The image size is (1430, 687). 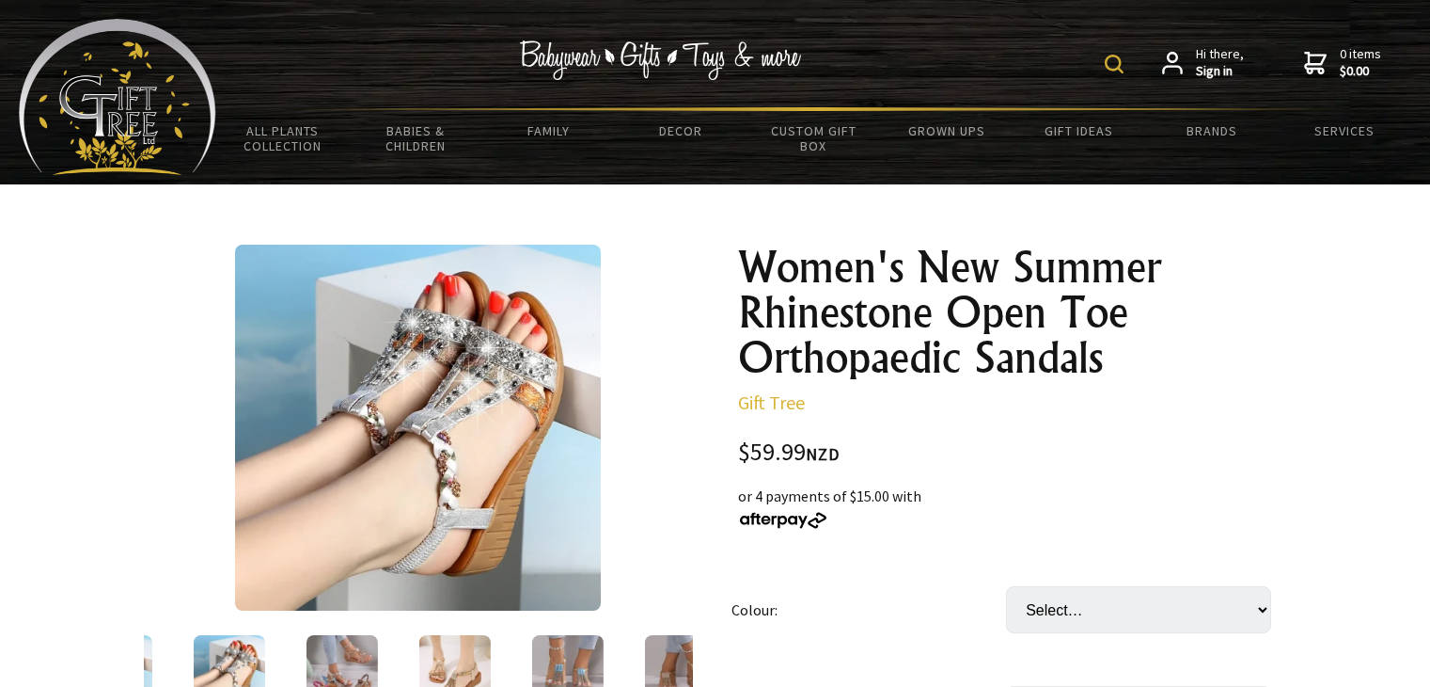 What do you see at coordinates (661, 60) in the screenshot?
I see `img: Babywear - Gifts - Toys & more` at bounding box center [661, 60].